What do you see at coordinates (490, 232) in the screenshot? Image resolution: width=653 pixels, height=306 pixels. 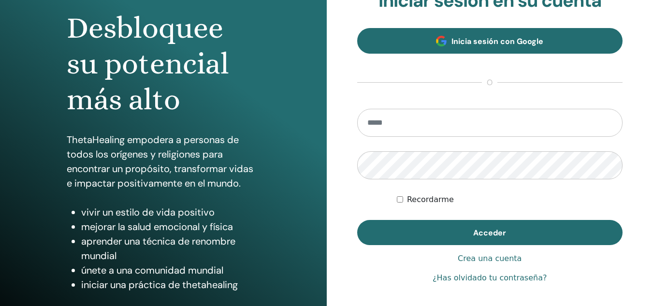 I see `span: Acceder` at bounding box center [490, 232].